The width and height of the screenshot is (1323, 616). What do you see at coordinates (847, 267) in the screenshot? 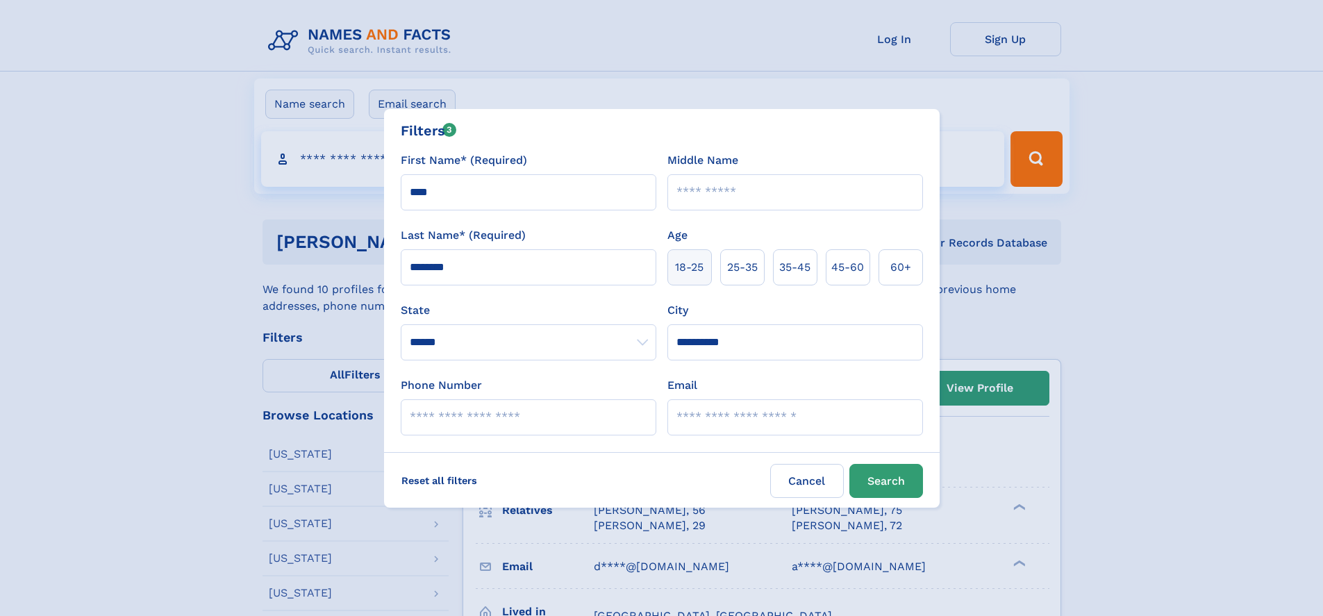
I see `span: 45‑60` at bounding box center [847, 267].